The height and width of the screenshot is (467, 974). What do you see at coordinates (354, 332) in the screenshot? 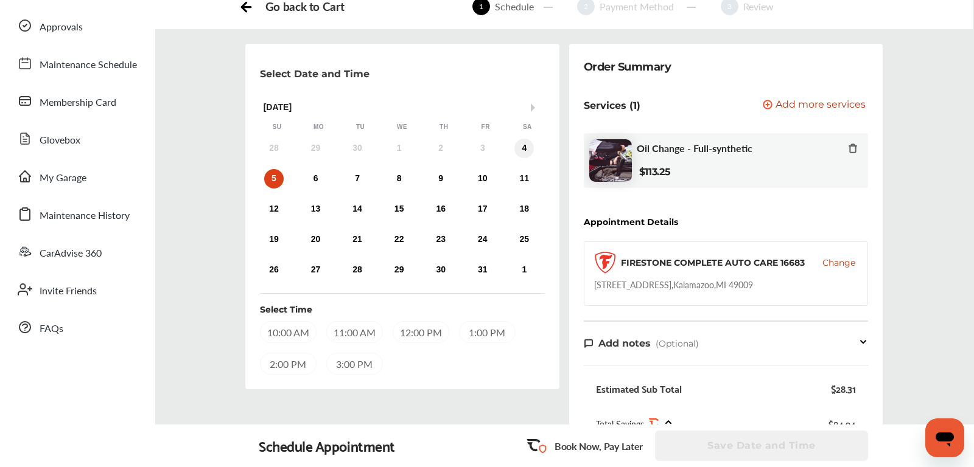
I see `div: 11:00 AM` at bounding box center [354, 332].